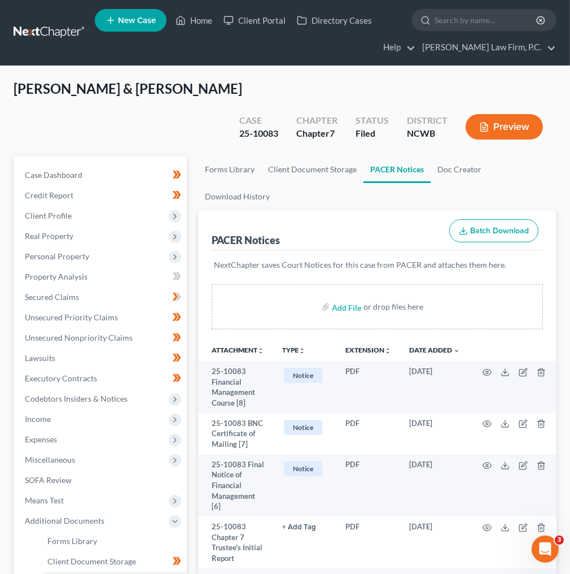 This screenshot has width=570, height=574. I want to click on a: Extensionunfold_more, so click(368, 350).